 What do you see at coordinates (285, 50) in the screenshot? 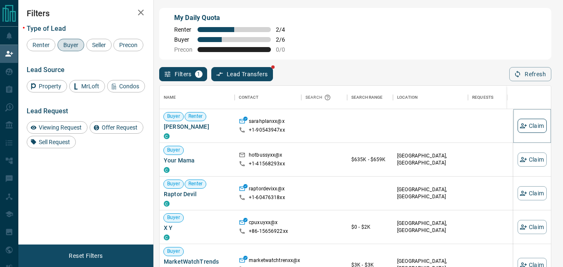
I see `span: 0 / 0` at bounding box center [285, 50].